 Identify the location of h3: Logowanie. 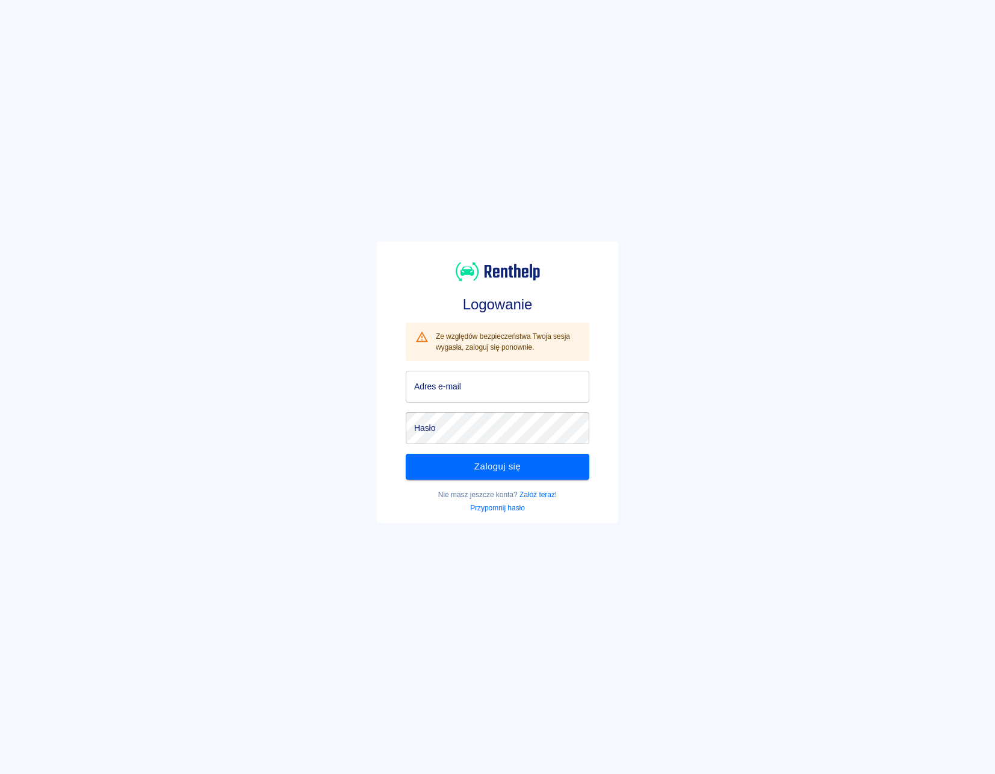
(497, 304).